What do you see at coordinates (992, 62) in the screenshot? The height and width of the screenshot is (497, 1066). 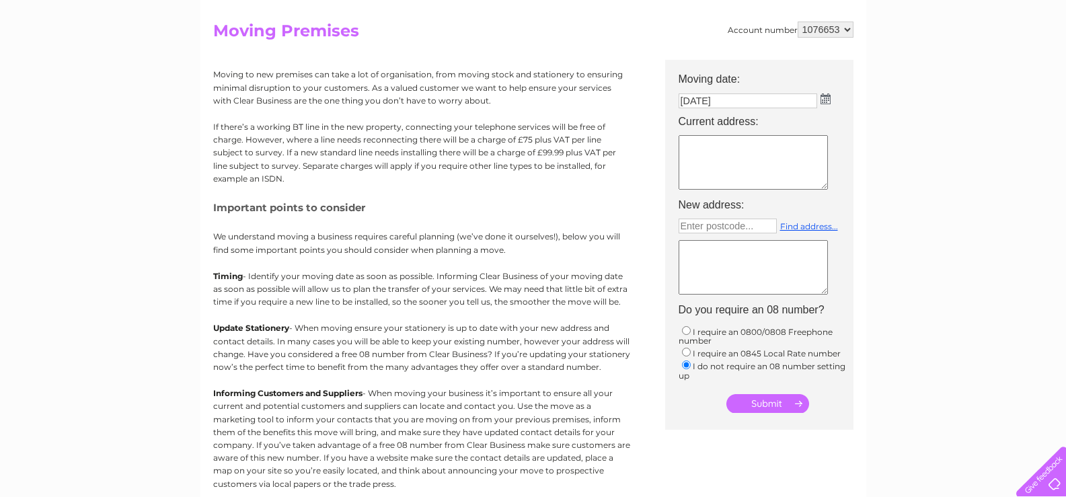 I see `a: Contact` at bounding box center [992, 62].